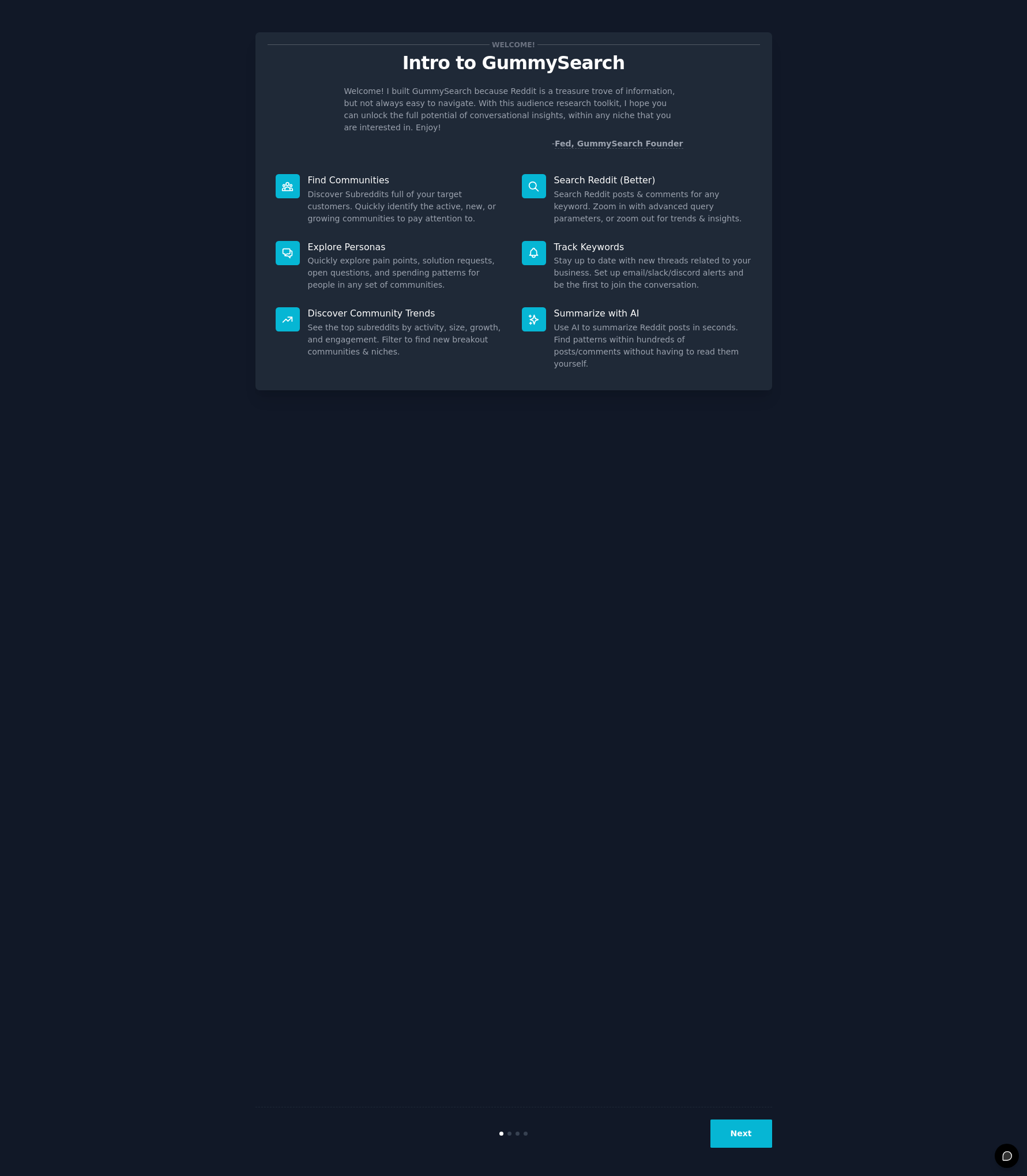  I want to click on a: Fed, GummySearch Founder, so click(618, 144).